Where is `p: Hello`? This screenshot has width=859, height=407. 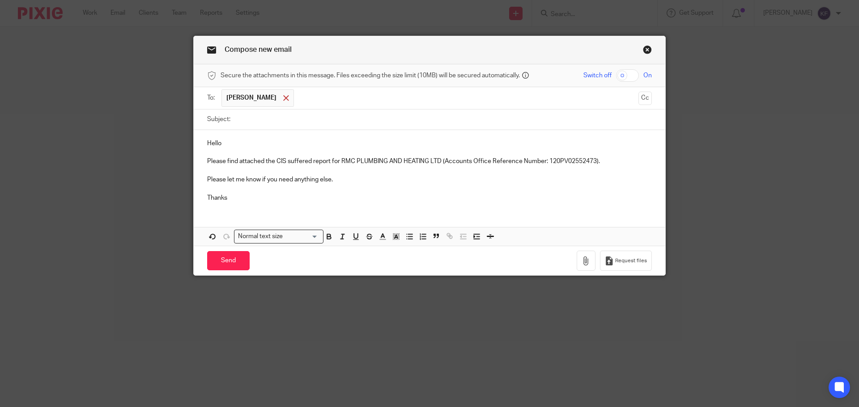
p: Hello is located at coordinates (429, 144).